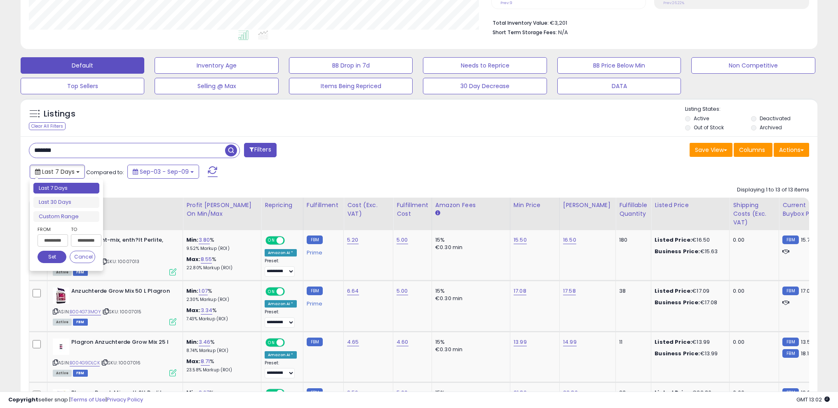 The image size is (838, 408). Describe the element at coordinates (402, 291) in the screenshot. I see `a: 5.00` at that location.